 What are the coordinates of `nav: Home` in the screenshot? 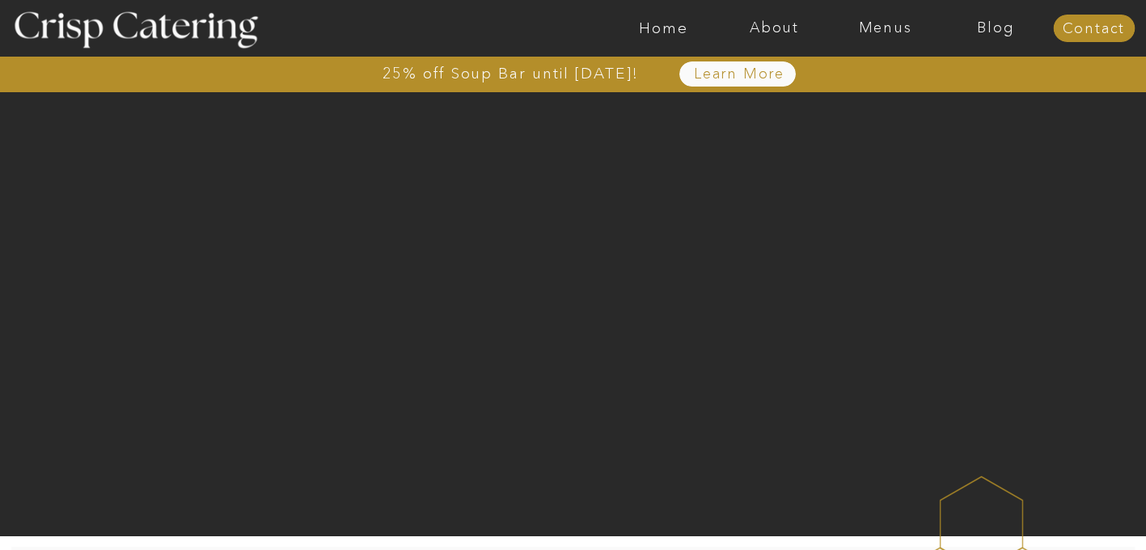 It's located at (663, 28).